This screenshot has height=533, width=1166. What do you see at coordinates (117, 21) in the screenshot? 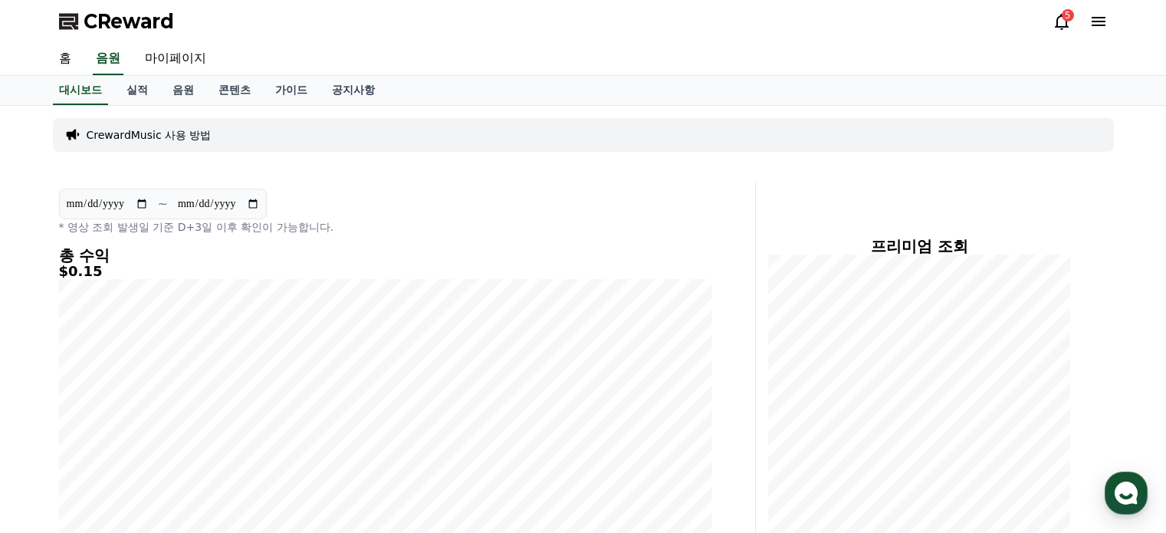
I see `a: CReward` at bounding box center [117, 21].